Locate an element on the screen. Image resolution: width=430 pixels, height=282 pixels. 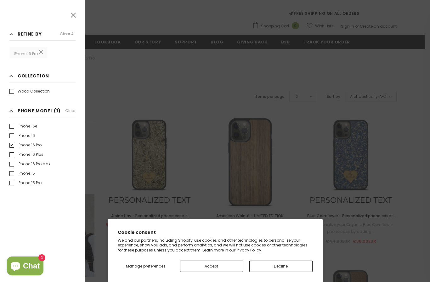
label: iPhone 15 Pro is located at coordinates (25, 183).